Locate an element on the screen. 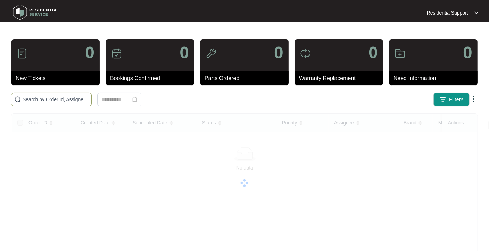 Image resolution: width=489 pixels, height=251 pixels. button: filter iconFilters is located at coordinates (451, 100).